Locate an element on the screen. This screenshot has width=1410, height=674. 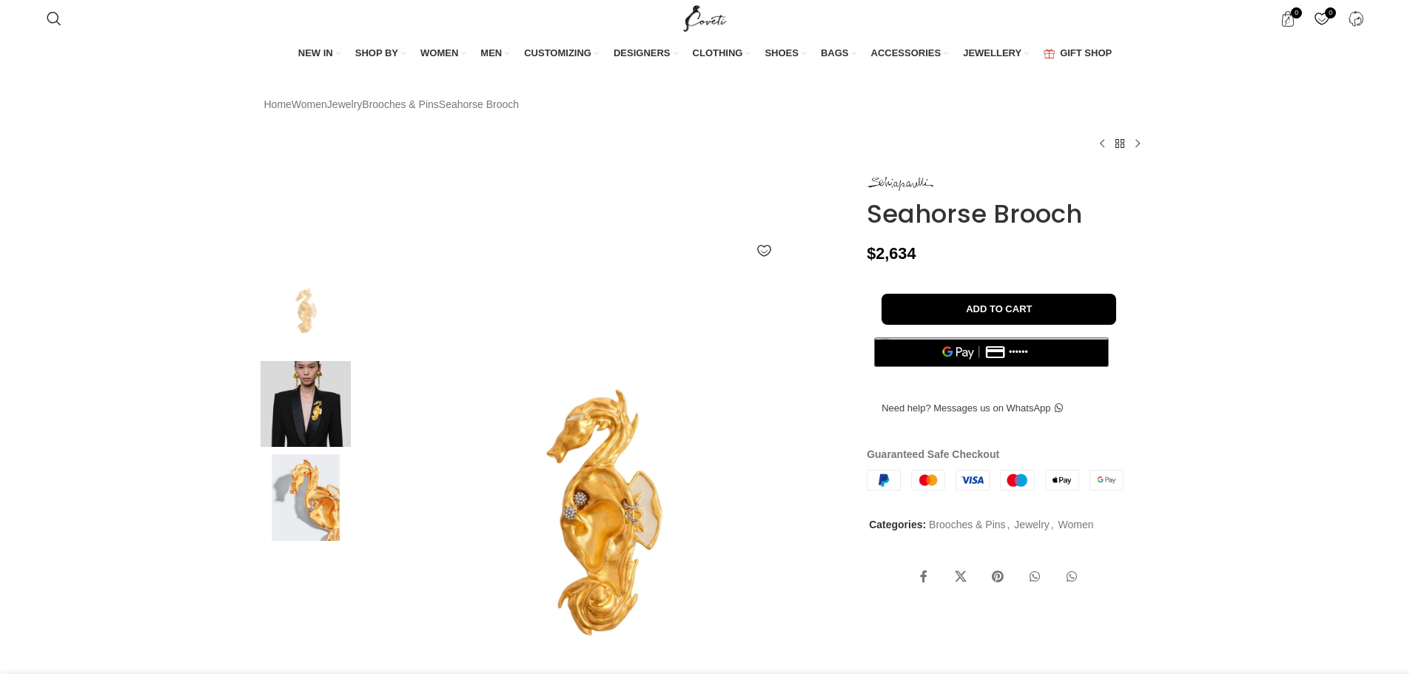
div: Main navigation is located at coordinates (705, 54).